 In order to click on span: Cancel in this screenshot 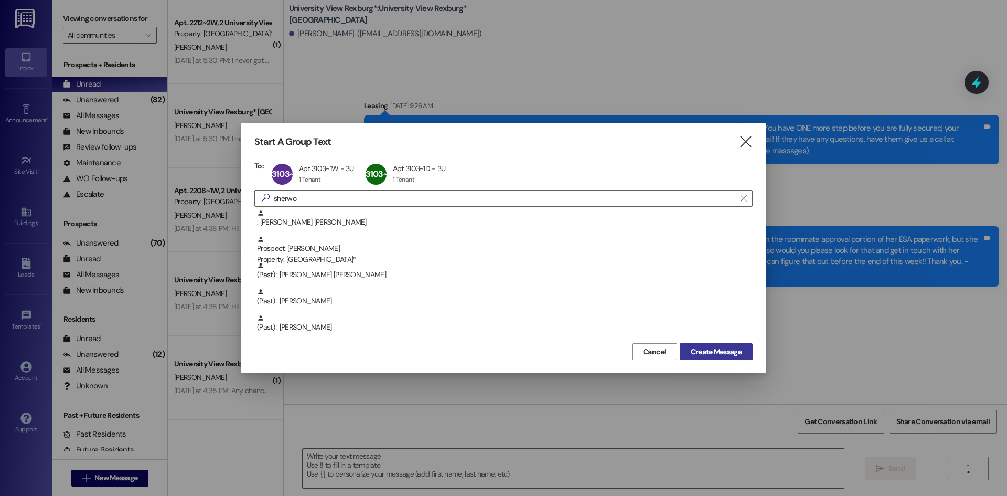, I will do `click(655, 352)`.